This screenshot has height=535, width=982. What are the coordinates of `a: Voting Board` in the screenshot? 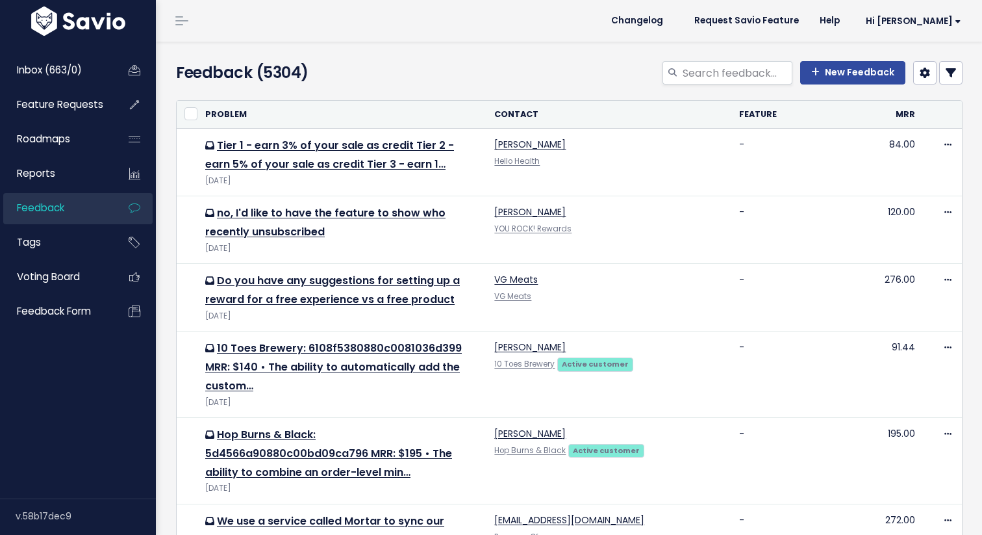 It's located at (55, 277).